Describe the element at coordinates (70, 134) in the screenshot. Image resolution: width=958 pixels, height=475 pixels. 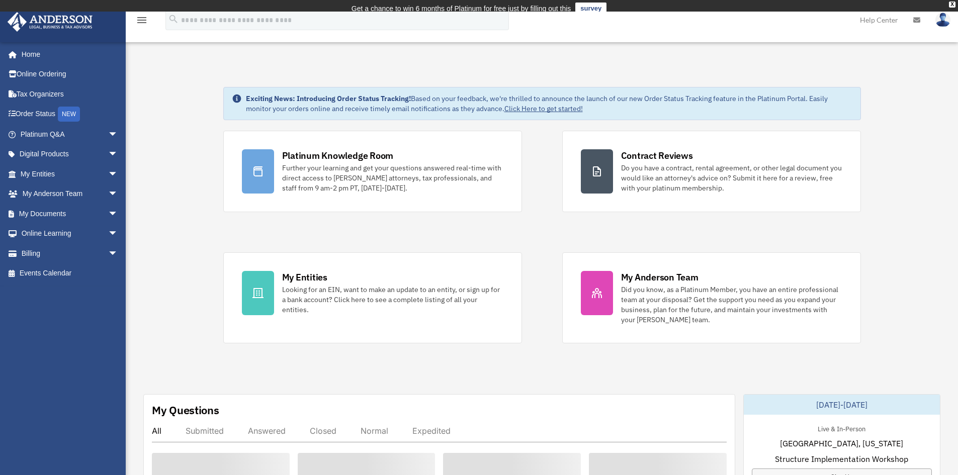
I see `a: Platinum Q&Aarrow_drop_down` at that location.